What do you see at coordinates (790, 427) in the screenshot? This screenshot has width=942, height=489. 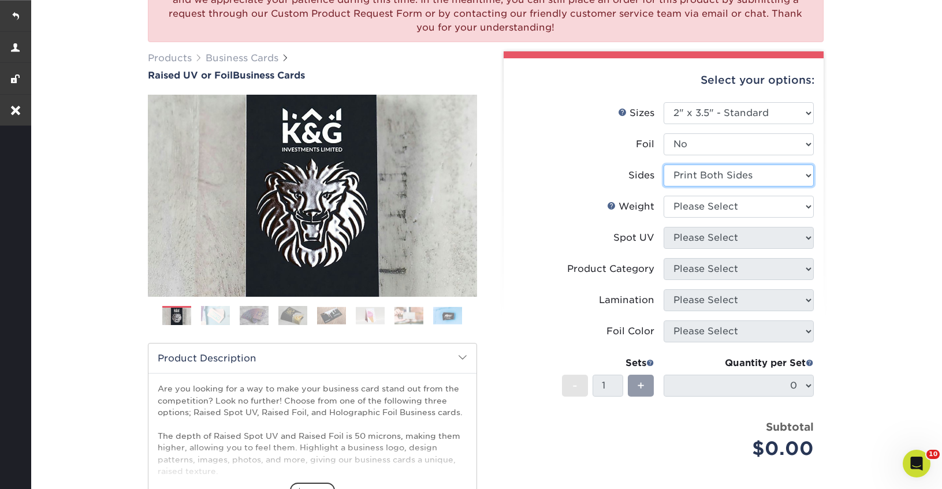 I see `strong: Subtotal` at bounding box center [790, 427].